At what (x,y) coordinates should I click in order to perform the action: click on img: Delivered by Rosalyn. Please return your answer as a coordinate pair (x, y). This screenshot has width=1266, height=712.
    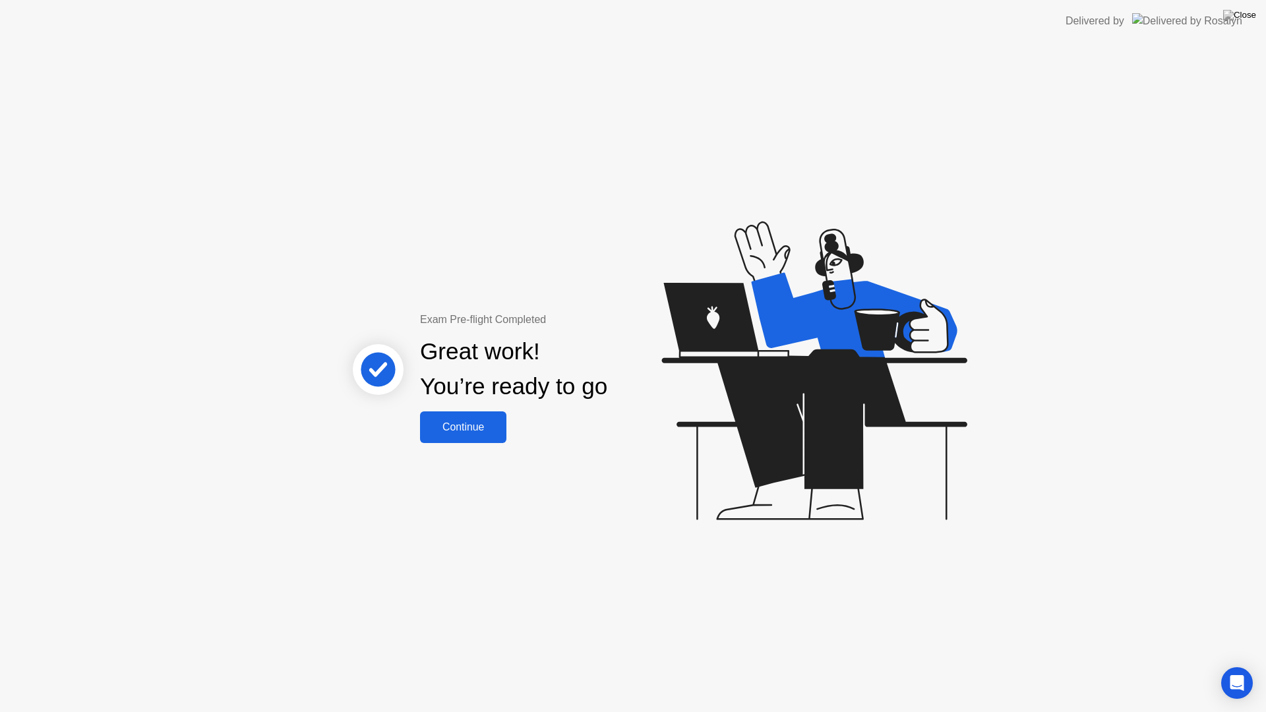
    Looking at the image, I should click on (1187, 20).